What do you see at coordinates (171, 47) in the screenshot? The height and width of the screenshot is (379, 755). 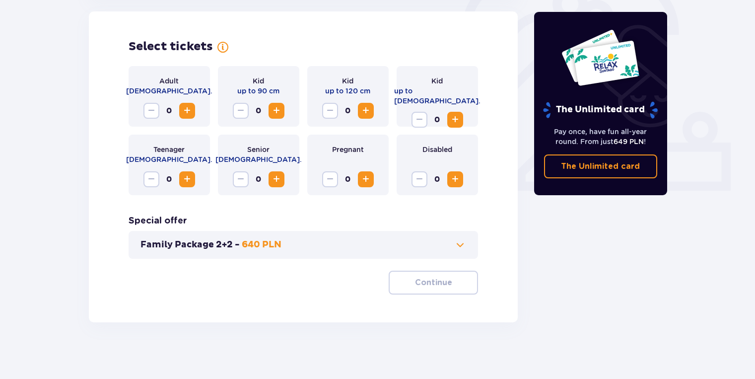 I see `h2: Select tickets` at bounding box center [171, 47].